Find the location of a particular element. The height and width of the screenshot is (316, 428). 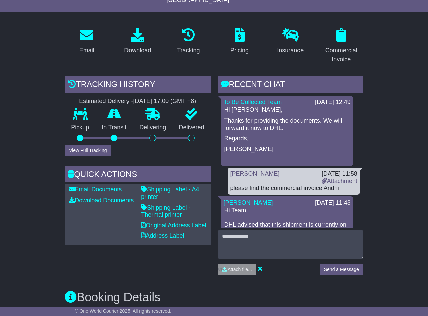

p: Pickup is located at coordinates (80, 127).